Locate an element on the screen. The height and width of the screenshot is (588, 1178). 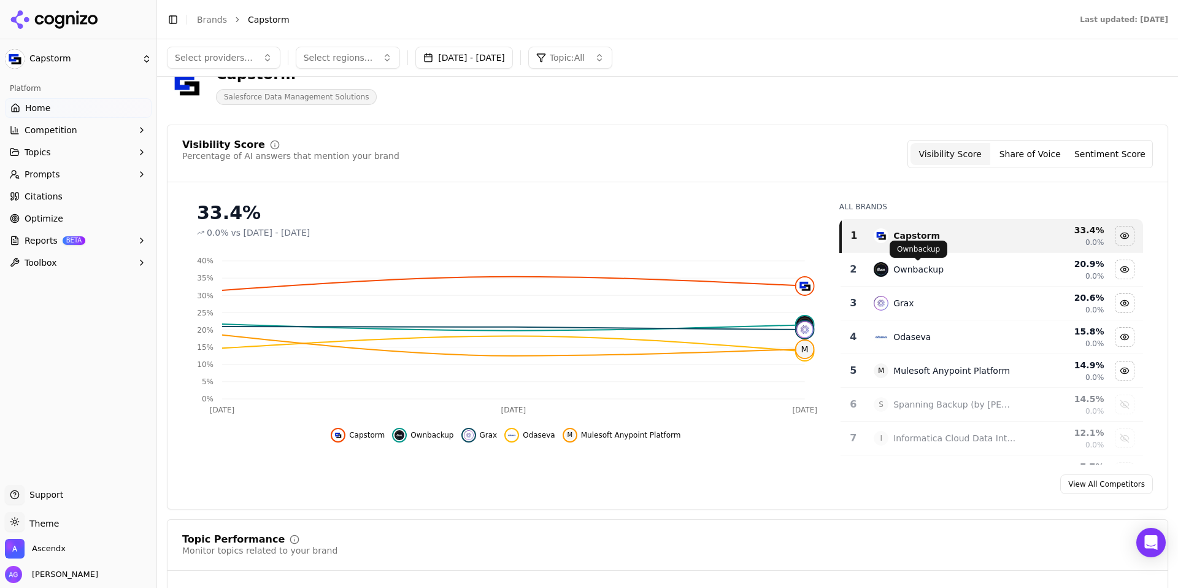
div: 14.5 % is located at coordinates (1065, 399).